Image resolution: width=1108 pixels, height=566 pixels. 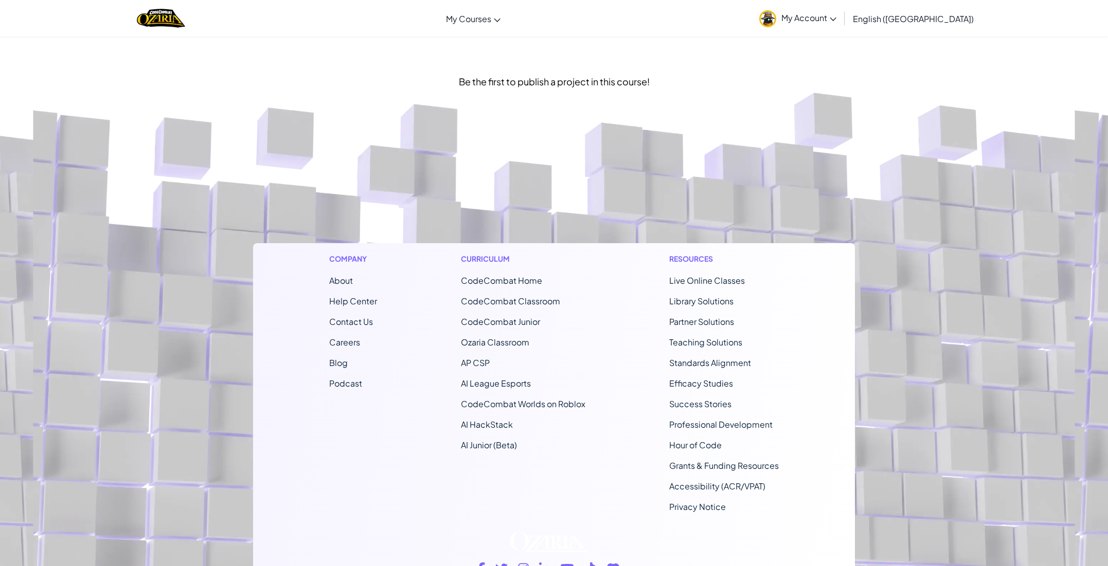 I want to click on a: About, so click(x=341, y=280).